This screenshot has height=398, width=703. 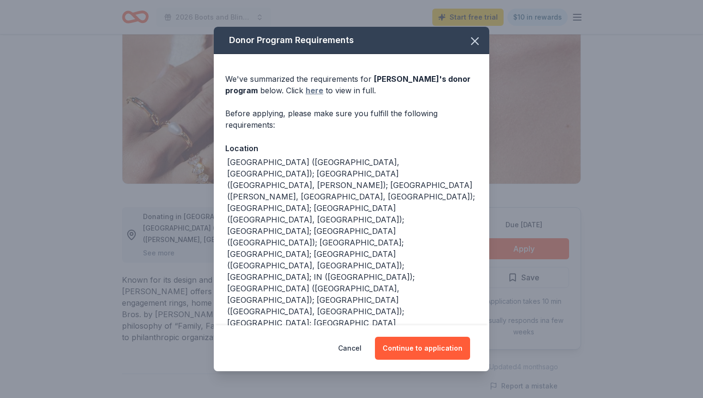 What do you see at coordinates (351, 40) in the screenshot?
I see `div: Donor Program Requirements` at bounding box center [351, 40].